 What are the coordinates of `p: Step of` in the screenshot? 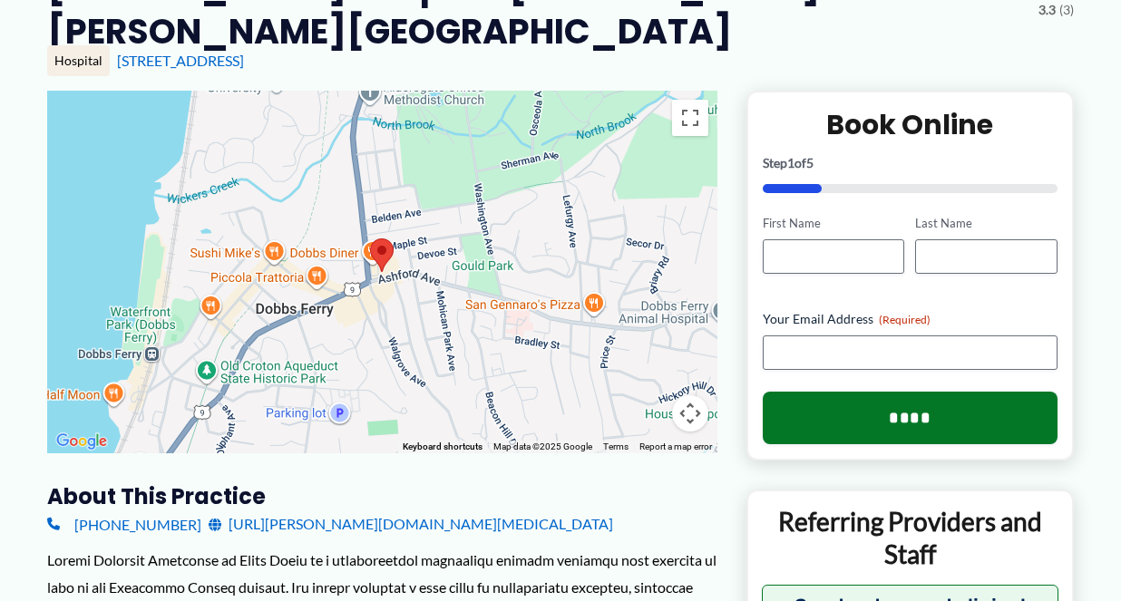 It's located at (910, 163).